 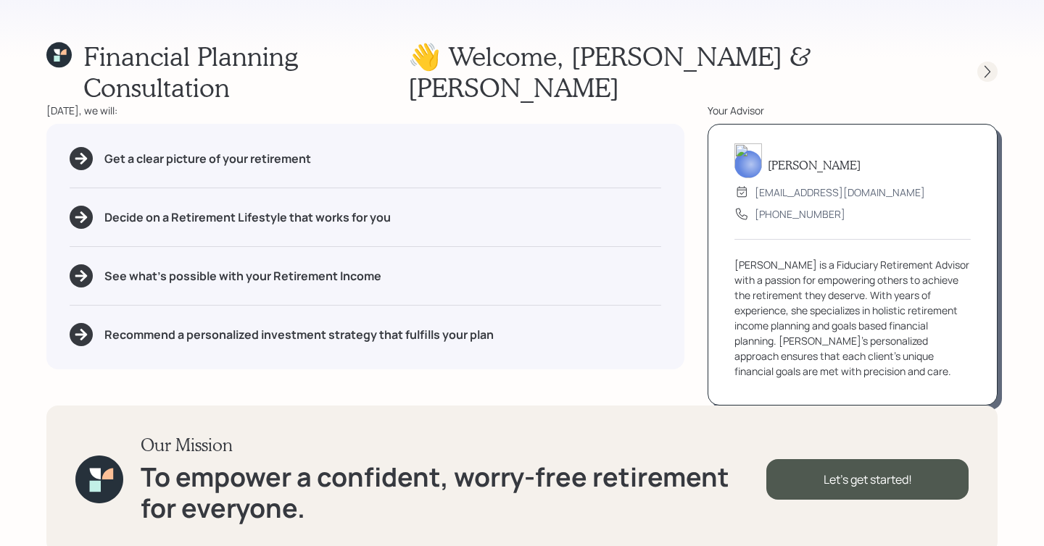 What do you see at coordinates (207, 159) in the screenshot?
I see `h5: Get a clear picture of your retirement` at bounding box center [207, 159].